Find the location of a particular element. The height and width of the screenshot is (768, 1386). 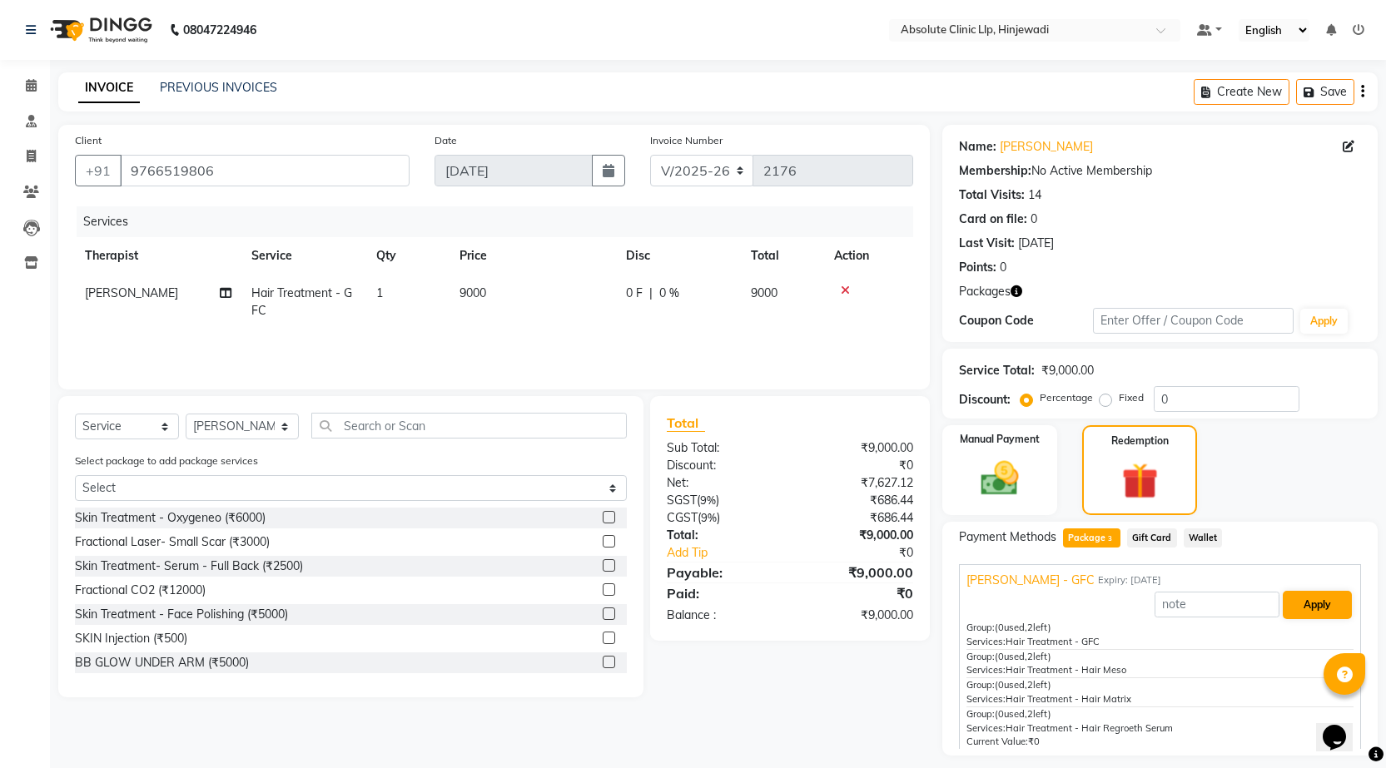

label: Client is located at coordinates (88, 141).